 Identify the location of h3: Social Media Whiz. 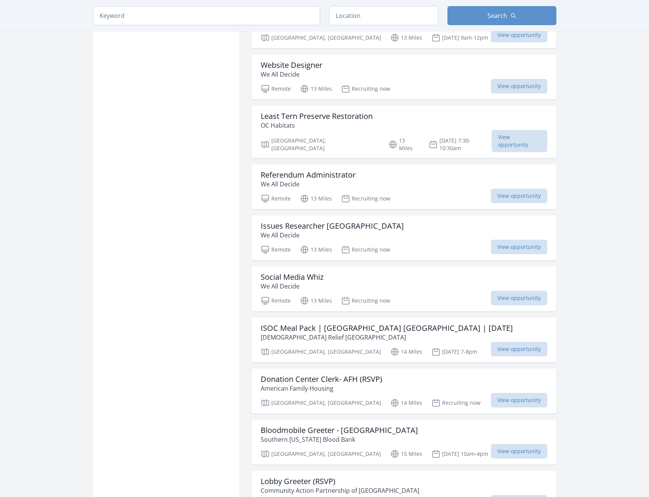
(292, 277).